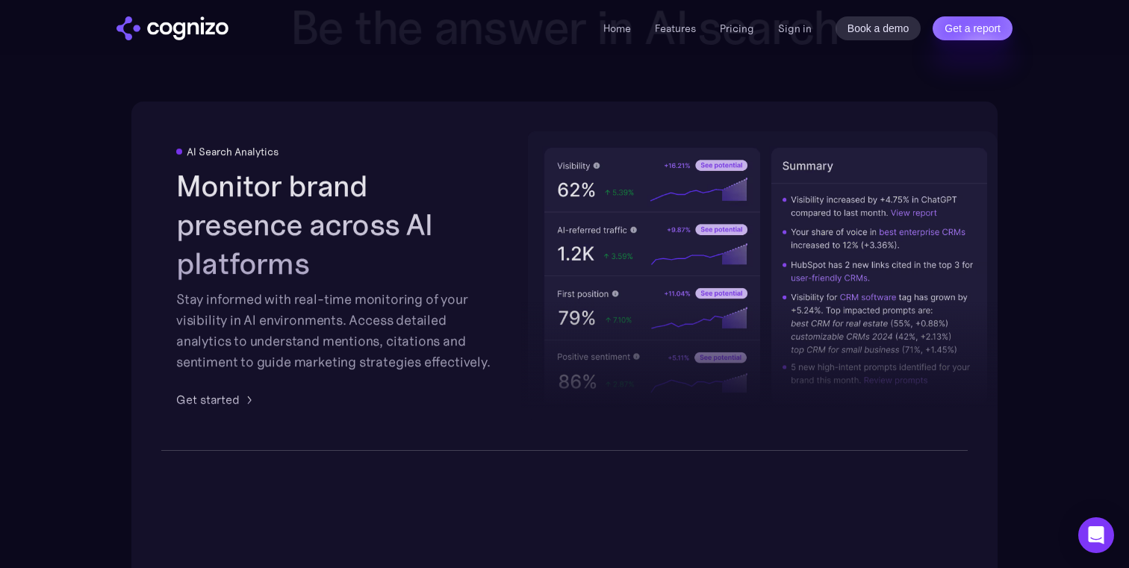 Image resolution: width=1129 pixels, height=568 pixels. What do you see at coordinates (617, 28) in the screenshot?
I see `a: Home` at bounding box center [617, 28].